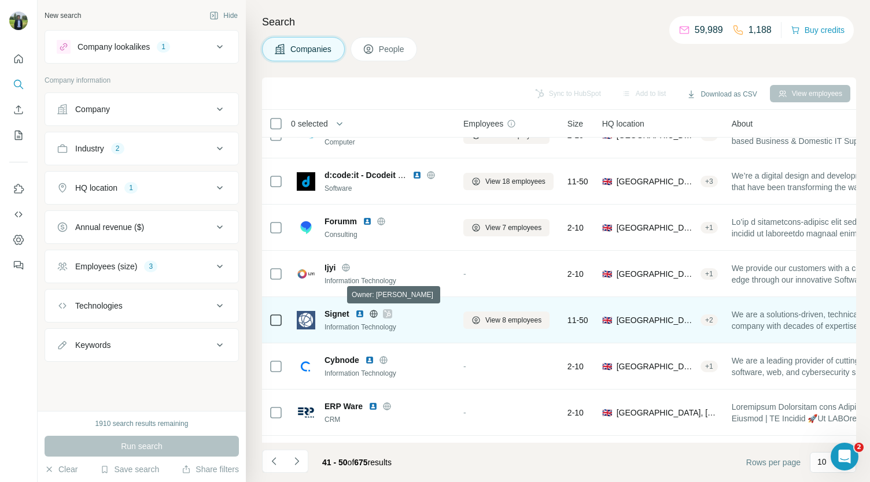 The height and width of the screenshot is (482, 870). I want to click on button: Company lookalikes1, so click(142, 47).